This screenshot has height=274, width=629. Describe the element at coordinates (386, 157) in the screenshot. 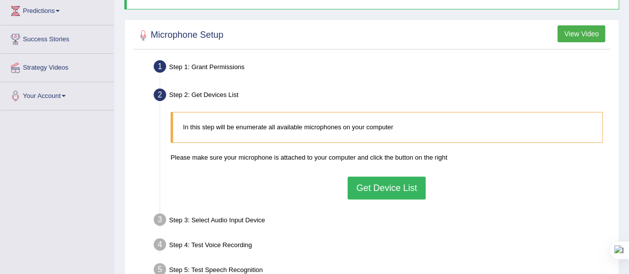

I see `p: Please make sure your microphone is attached to your computer and click the button on the right` at that location.